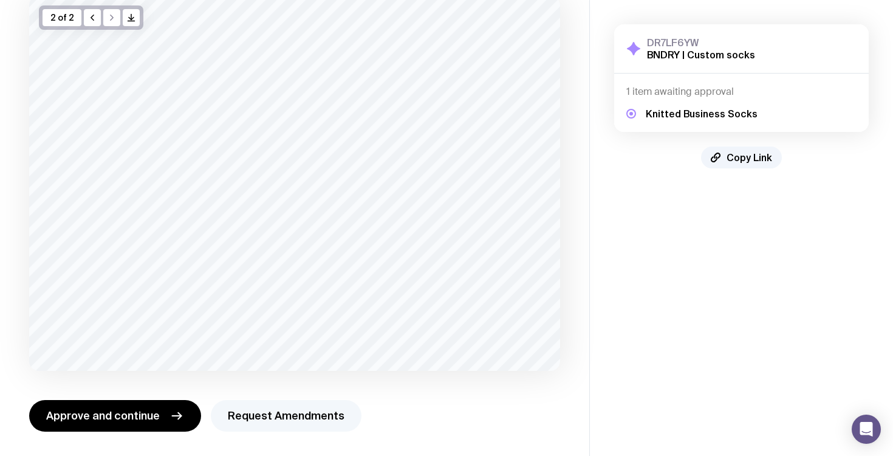 The width and height of the screenshot is (893, 456). What do you see at coordinates (62, 18) in the screenshot?
I see `div: 2 of 2` at bounding box center [62, 18].